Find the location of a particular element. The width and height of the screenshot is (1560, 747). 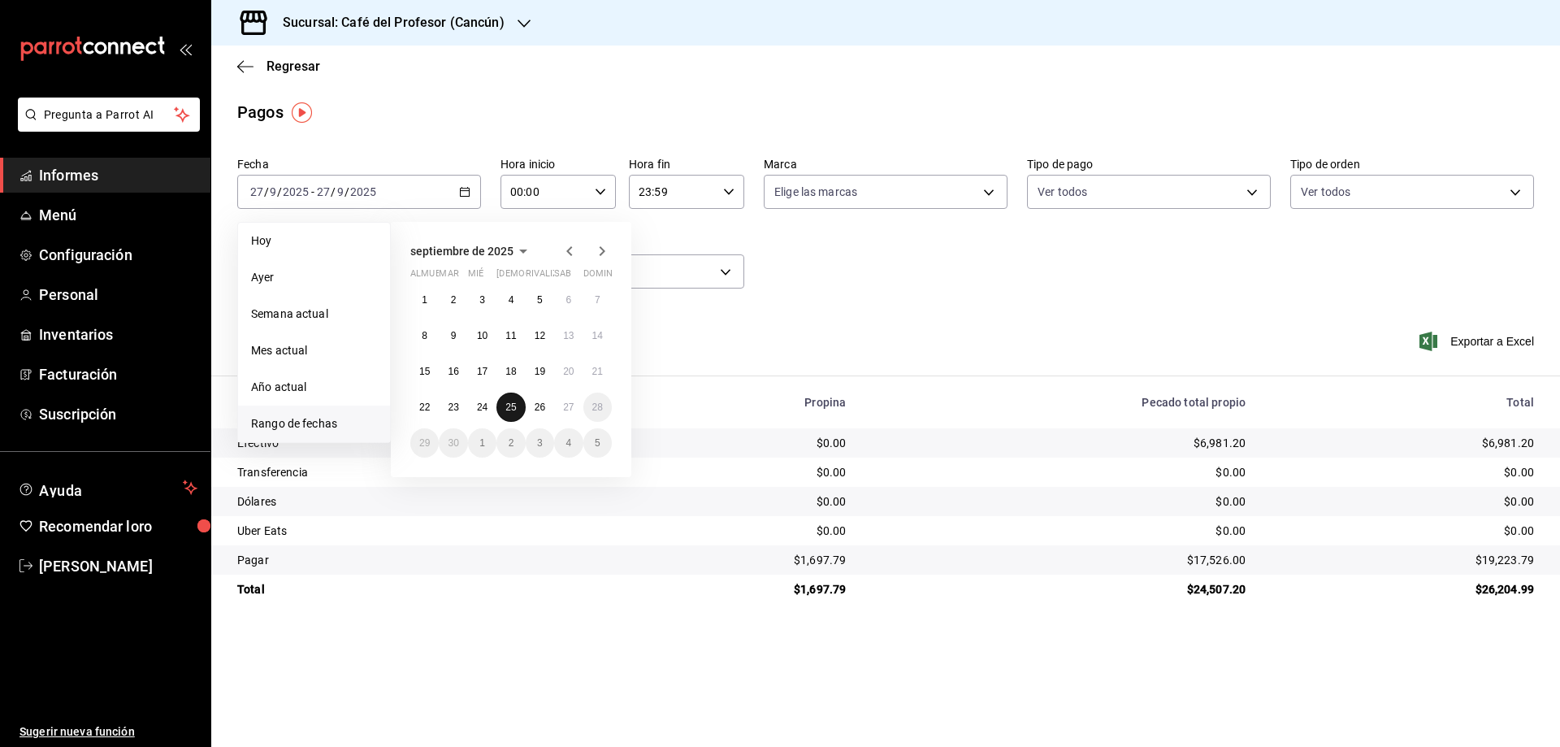

button: Exportar a Excel is located at coordinates (1478, 341).